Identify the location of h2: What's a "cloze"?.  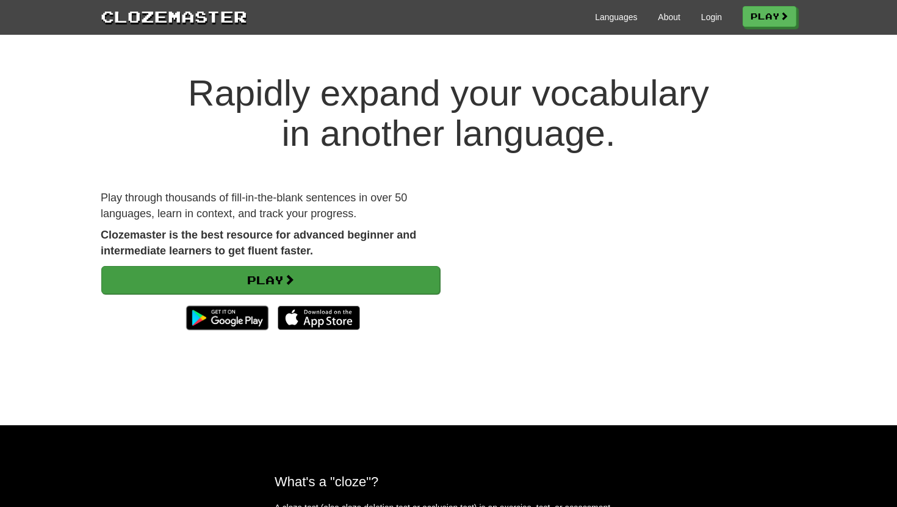
(448, 481).